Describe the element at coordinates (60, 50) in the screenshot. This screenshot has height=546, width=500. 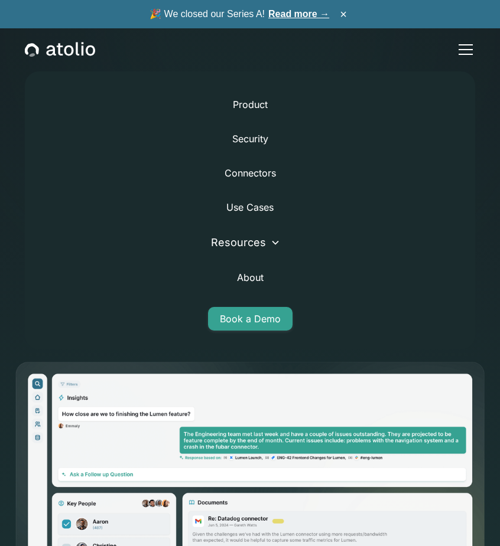
I see `a: home` at that location.